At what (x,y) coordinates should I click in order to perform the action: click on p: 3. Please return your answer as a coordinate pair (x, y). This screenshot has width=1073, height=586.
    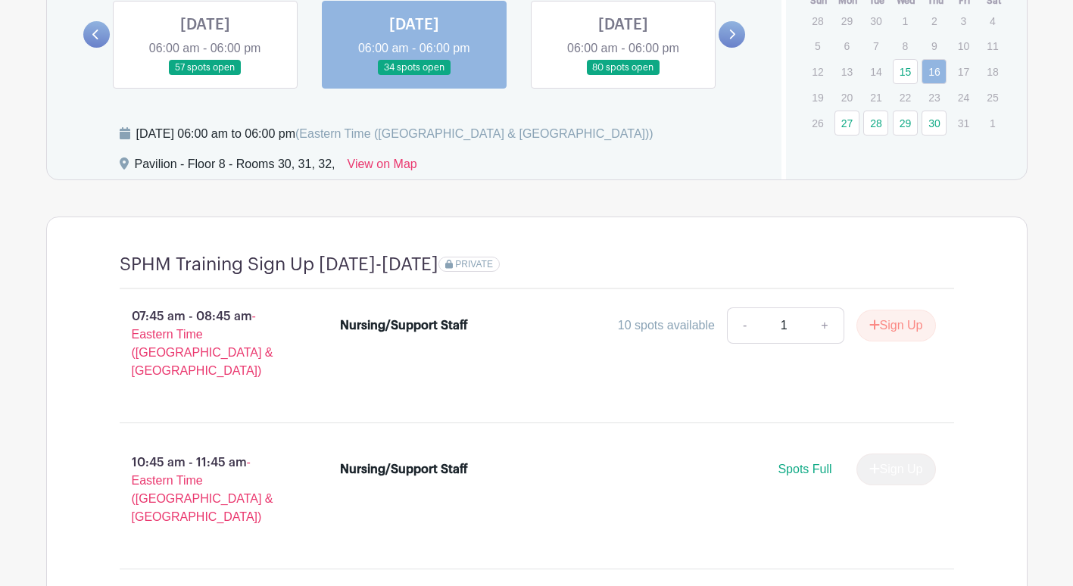
    Looking at the image, I should click on (963, 20).